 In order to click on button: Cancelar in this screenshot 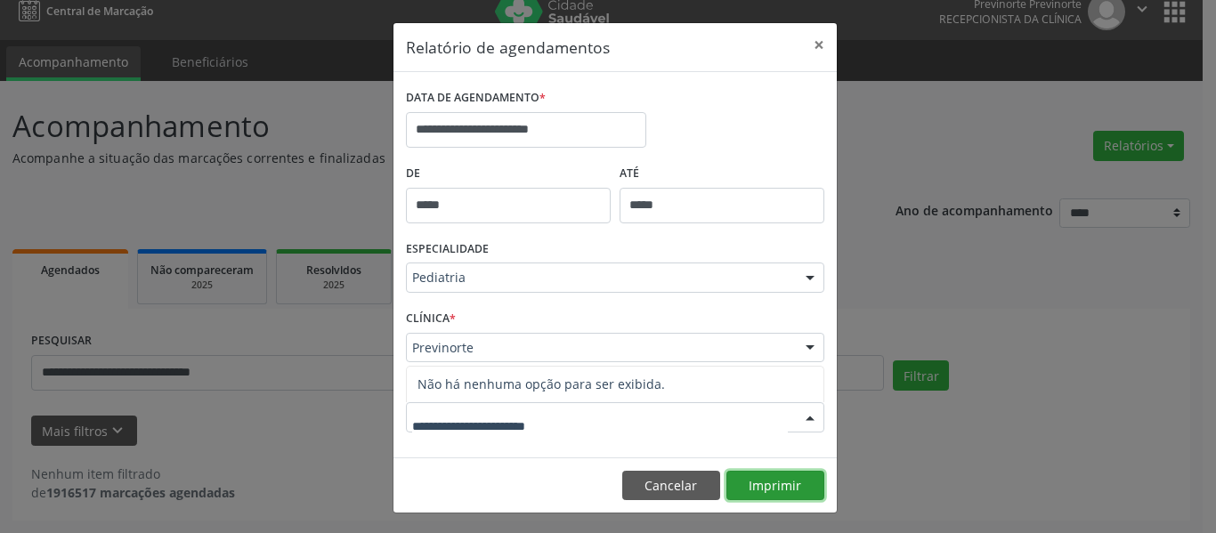, I will do `click(671, 486)`.